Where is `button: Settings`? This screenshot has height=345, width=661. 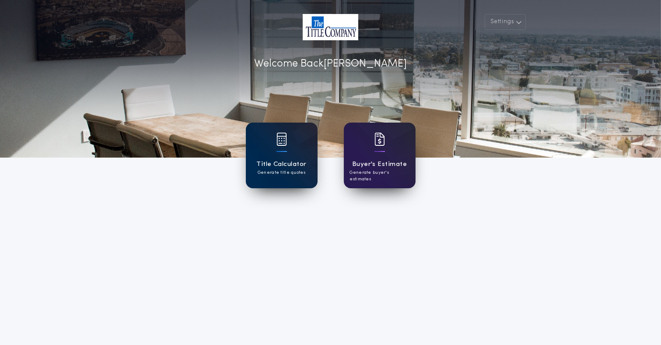 button: Settings is located at coordinates (505, 22).